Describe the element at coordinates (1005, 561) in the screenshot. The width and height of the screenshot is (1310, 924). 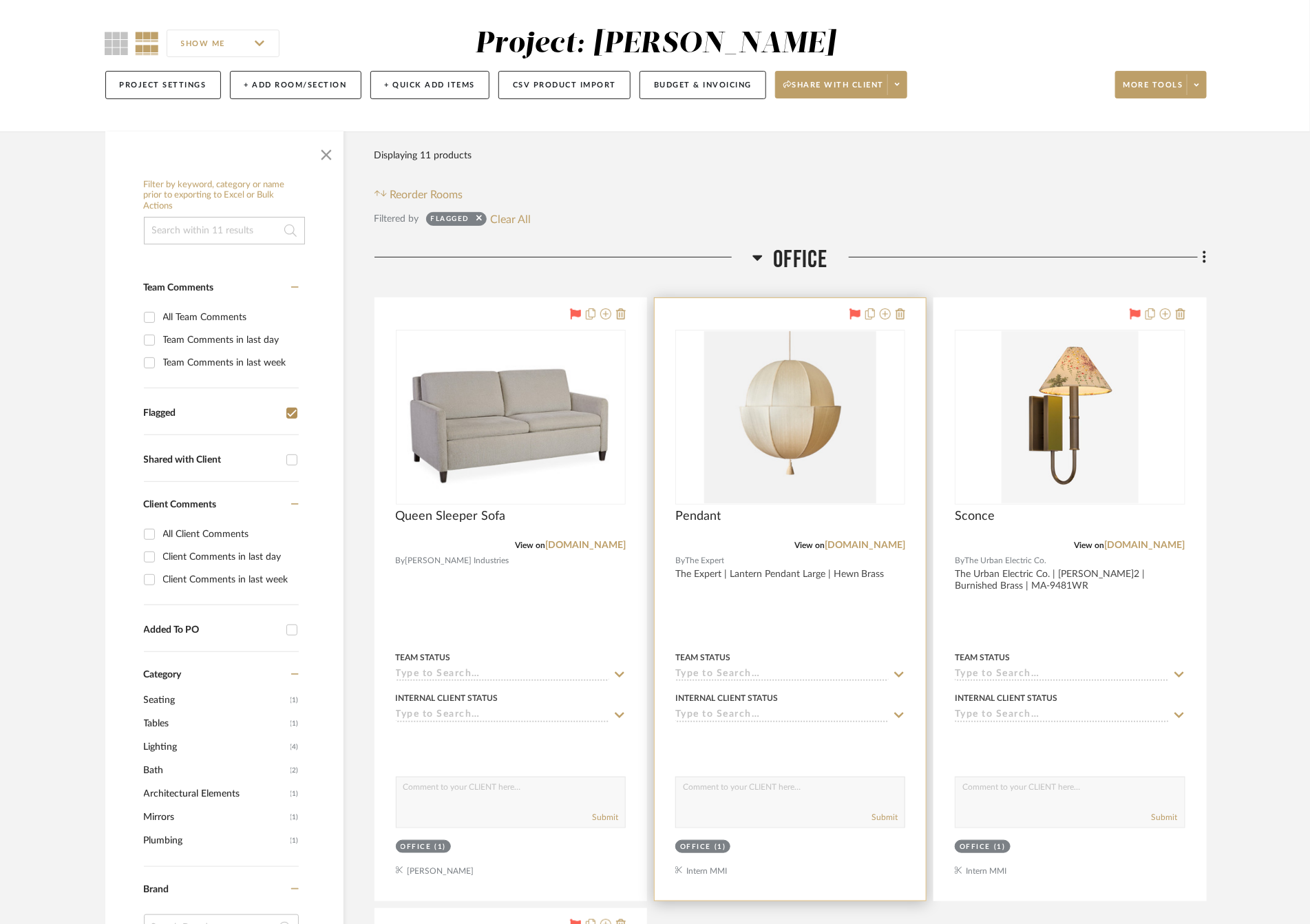
I see `span: The Urban Electric Co.` at that location.